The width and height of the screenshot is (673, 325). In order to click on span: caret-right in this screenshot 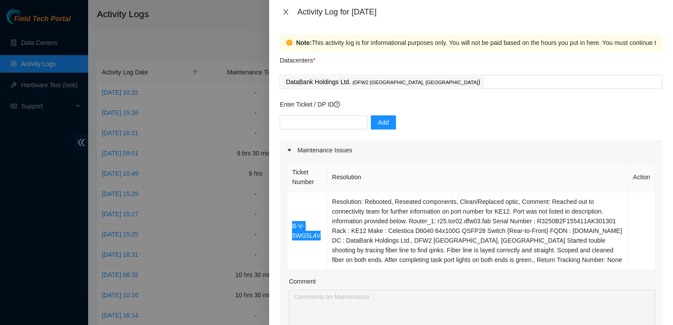, I will do `click(289, 150)`.